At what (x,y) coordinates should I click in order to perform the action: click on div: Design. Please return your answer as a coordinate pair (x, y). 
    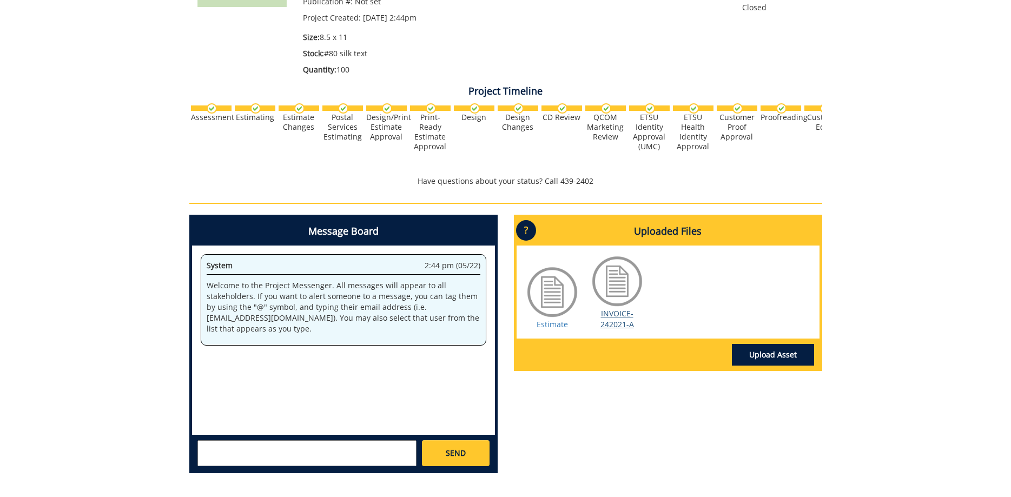
    Looking at the image, I should click on (474, 117).